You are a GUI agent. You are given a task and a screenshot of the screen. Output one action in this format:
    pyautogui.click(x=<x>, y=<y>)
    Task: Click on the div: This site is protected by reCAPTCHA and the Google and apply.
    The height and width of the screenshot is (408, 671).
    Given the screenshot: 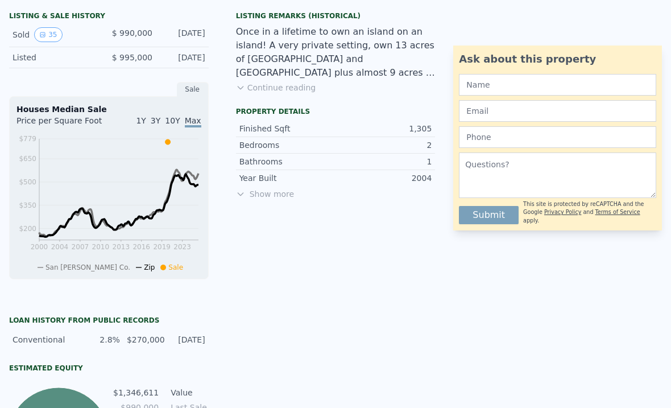 What is the action you would take?
    pyautogui.click(x=590, y=212)
    